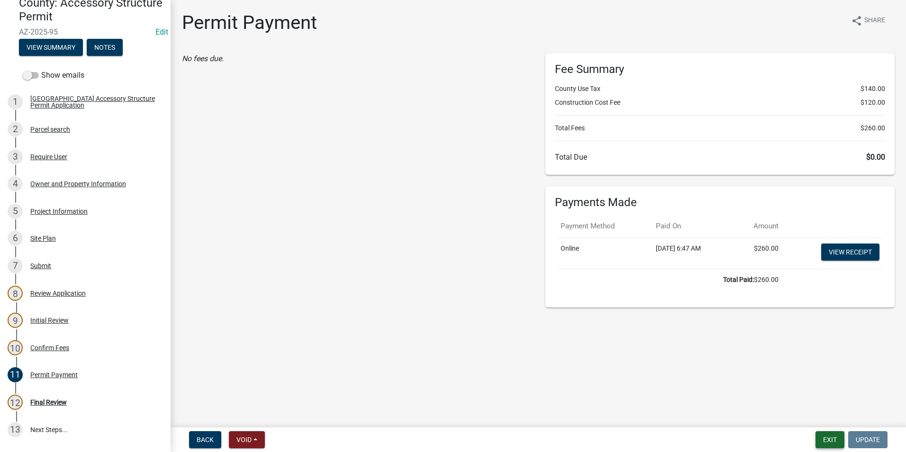  I want to click on li: Total Fees, so click(720, 128).